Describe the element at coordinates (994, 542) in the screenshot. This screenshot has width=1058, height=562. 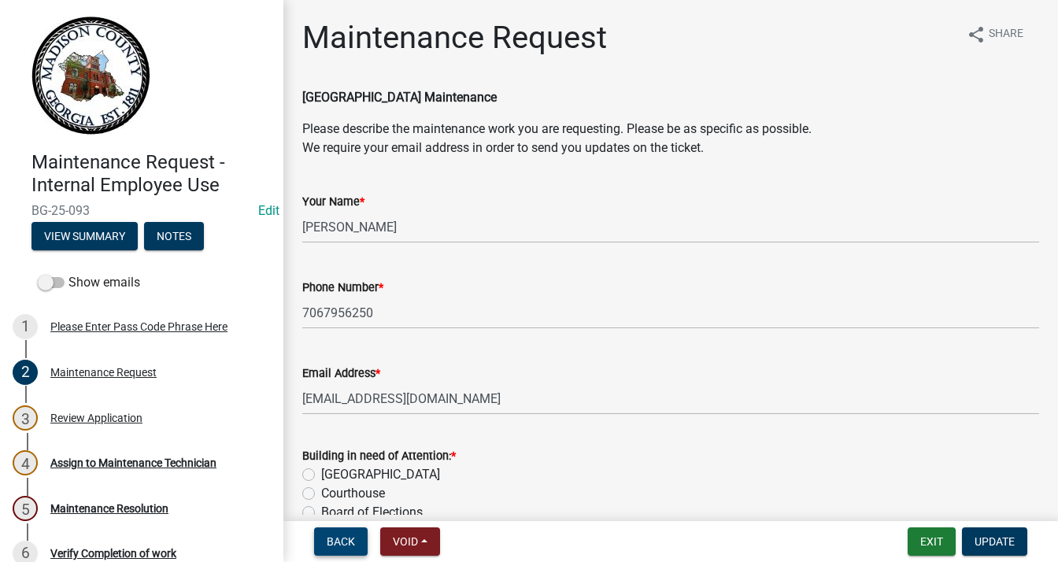
I see `button: Update` at that location.